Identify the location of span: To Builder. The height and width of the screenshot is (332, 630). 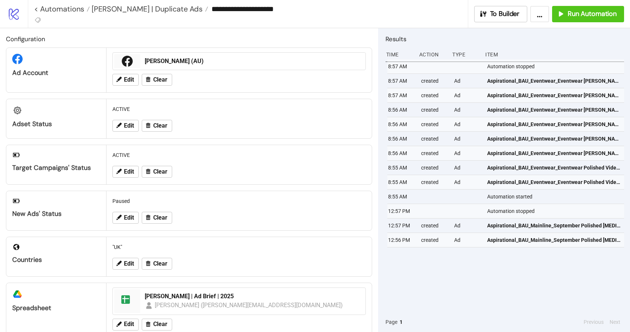
(505, 14).